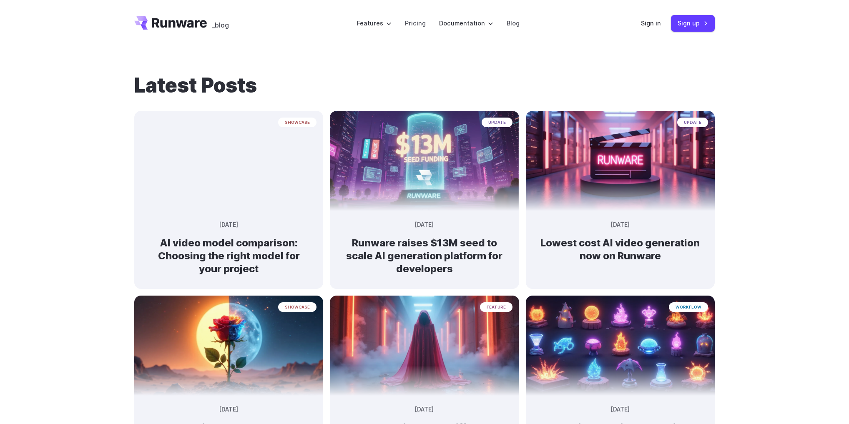 The height and width of the screenshot is (424, 849). Describe the element at coordinates (620, 249) in the screenshot. I see `h2: Lowest cost AI video generation now on Runware` at that location.